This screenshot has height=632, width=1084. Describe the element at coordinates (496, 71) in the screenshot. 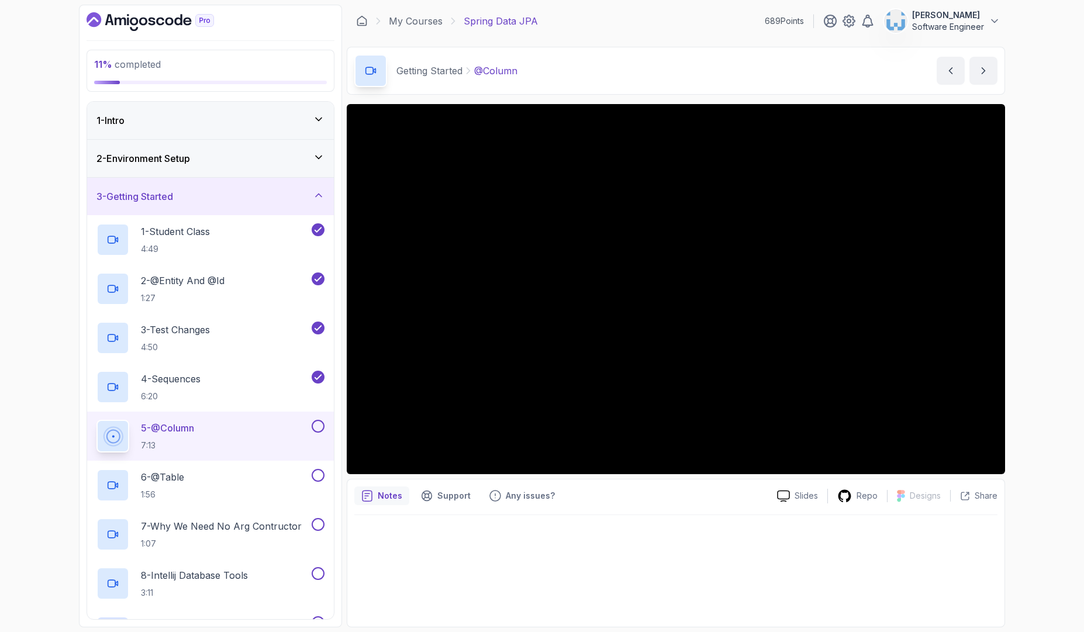

I see `p: @Column` at that location.